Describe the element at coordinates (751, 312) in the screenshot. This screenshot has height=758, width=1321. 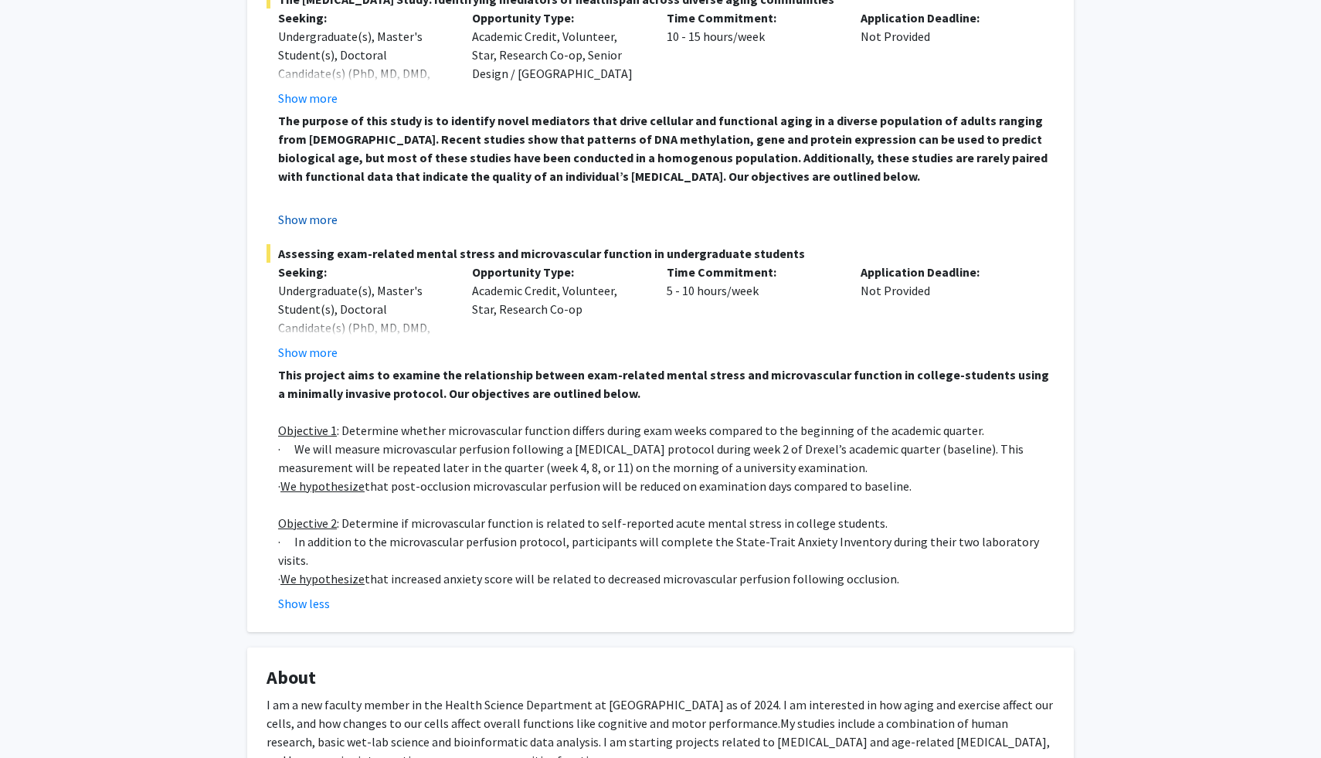
I see `div: 5 - 10 hours/week` at that location.